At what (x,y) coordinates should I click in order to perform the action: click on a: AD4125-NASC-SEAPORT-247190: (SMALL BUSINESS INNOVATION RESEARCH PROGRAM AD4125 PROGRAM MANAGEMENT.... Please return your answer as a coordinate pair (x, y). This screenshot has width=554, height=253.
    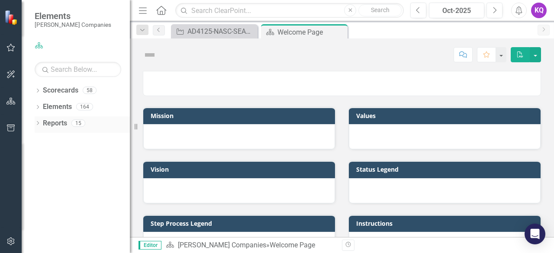
    Looking at the image, I should click on (214, 31).